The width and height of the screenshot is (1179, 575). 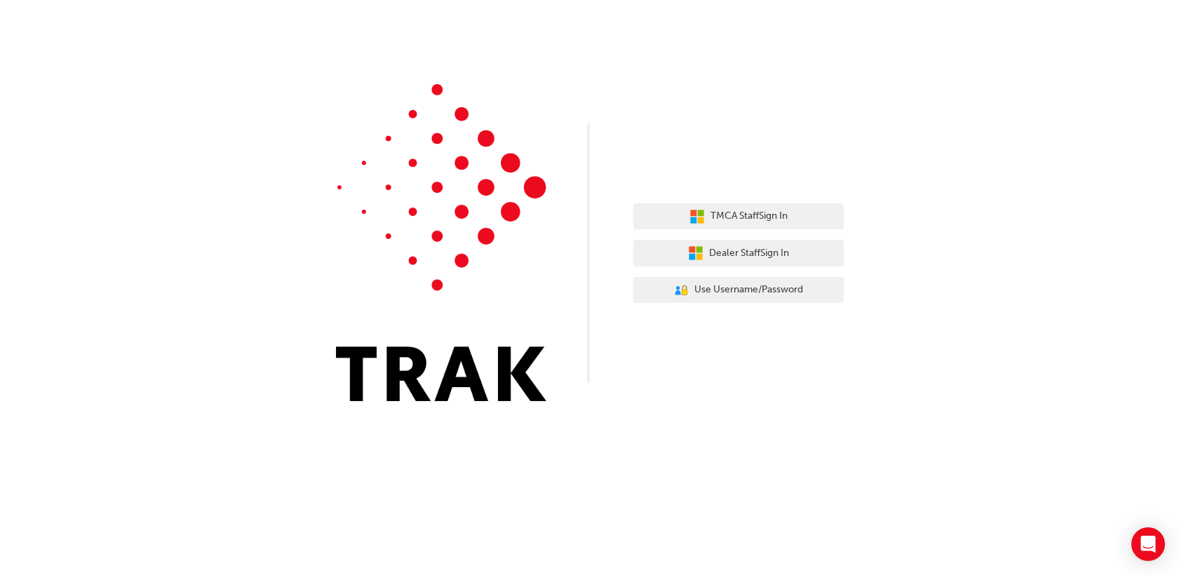 I want to click on span: Use Username/Password, so click(x=748, y=290).